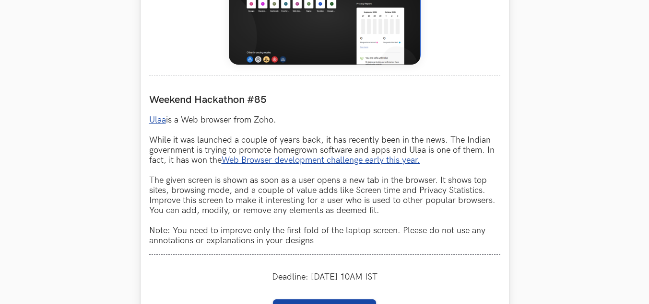  I want to click on label: Weekend Hackathon #85, so click(325, 100).